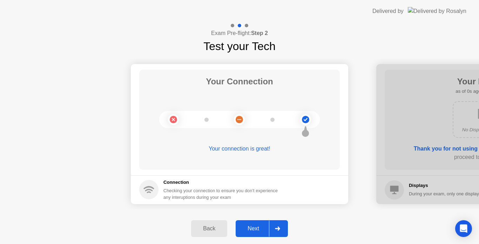 The width and height of the screenshot is (479, 244). Describe the element at coordinates (437, 11) in the screenshot. I see `img: Delivered by Rosalyn` at that location.